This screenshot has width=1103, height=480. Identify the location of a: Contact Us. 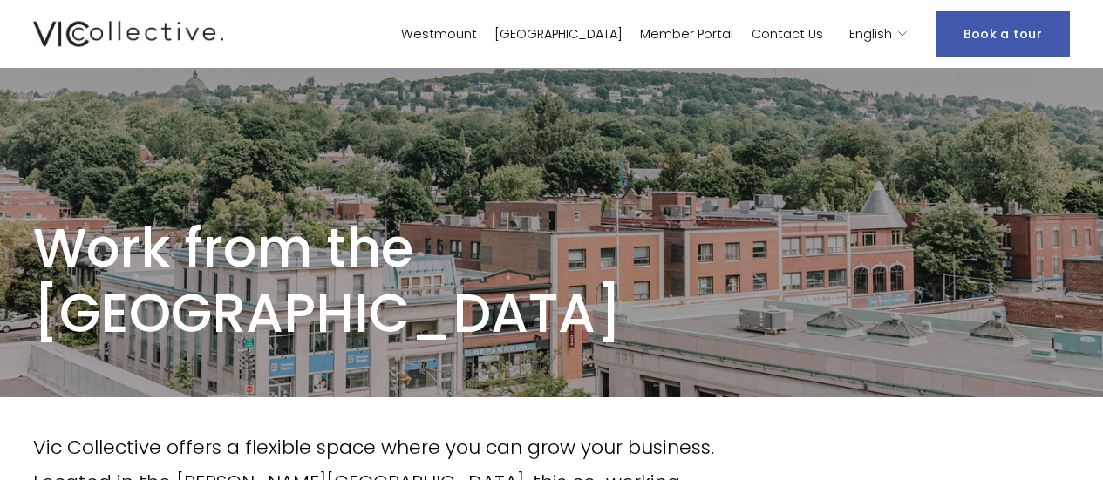
(787, 34).